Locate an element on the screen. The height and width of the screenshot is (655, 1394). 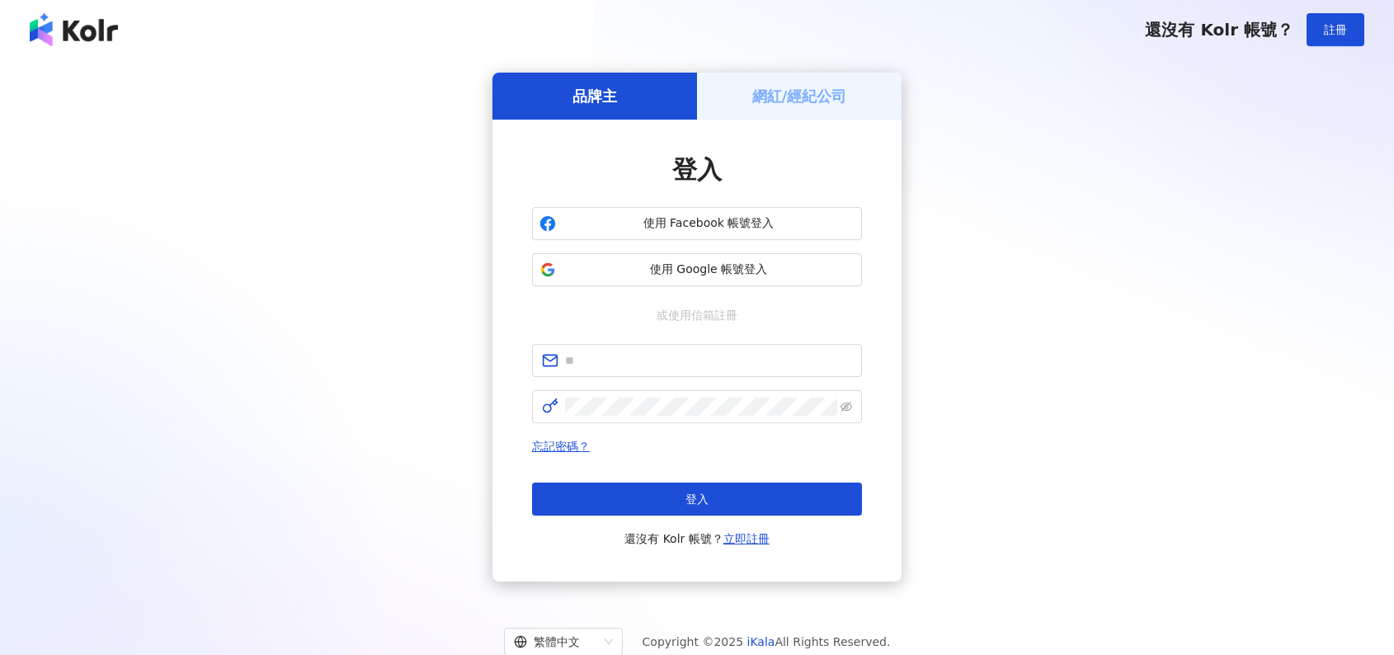
a: iKala is located at coordinates (761, 642).